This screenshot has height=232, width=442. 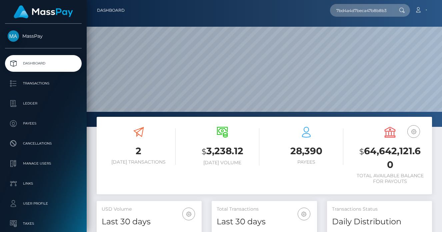 I want to click on h5: Transactions Status, so click(x=380, y=209).